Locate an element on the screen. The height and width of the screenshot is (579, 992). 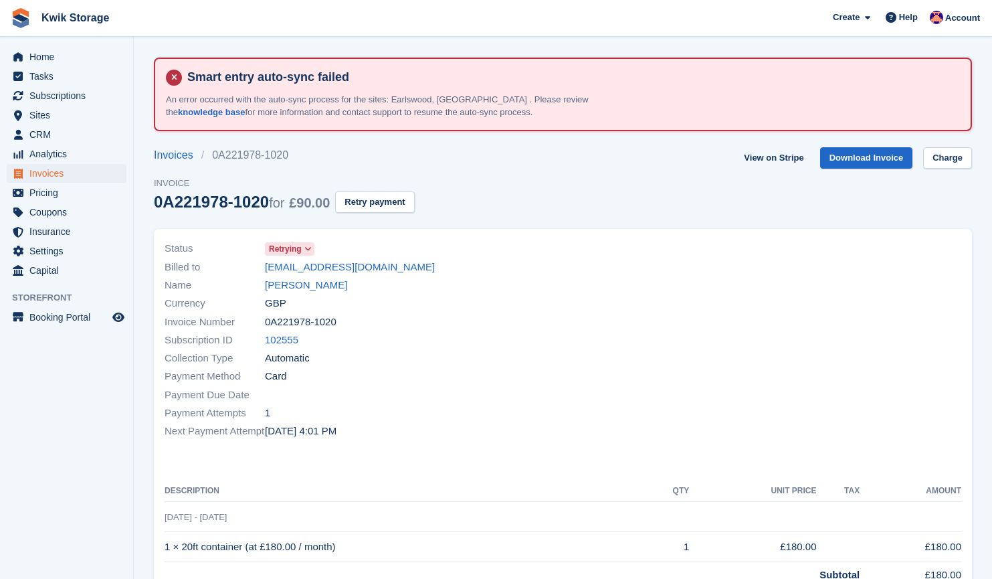
span: CRM is located at coordinates (70, 134).